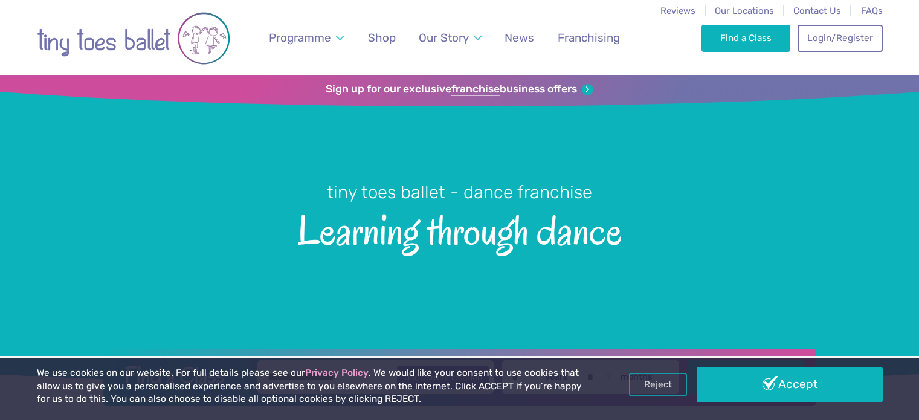  Describe the element at coordinates (678, 11) in the screenshot. I see `span: Reviews` at that location.